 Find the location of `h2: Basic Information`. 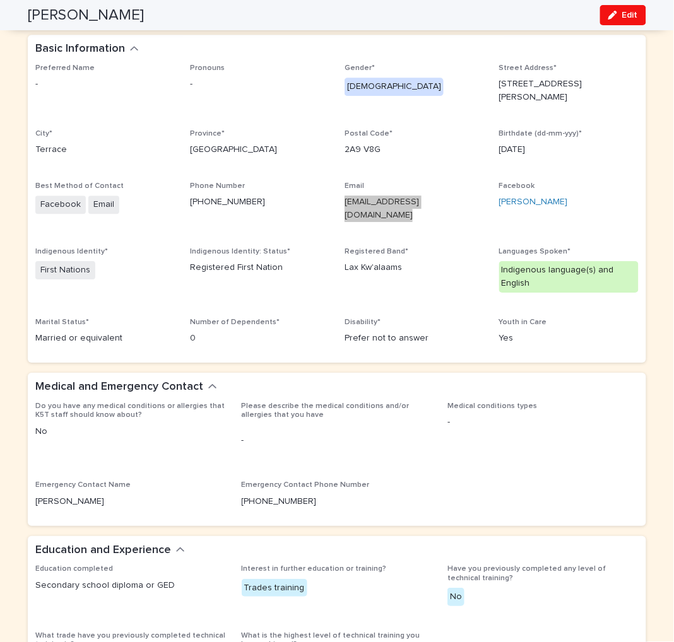

h2: Basic Information is located at coordinates (80, 49).